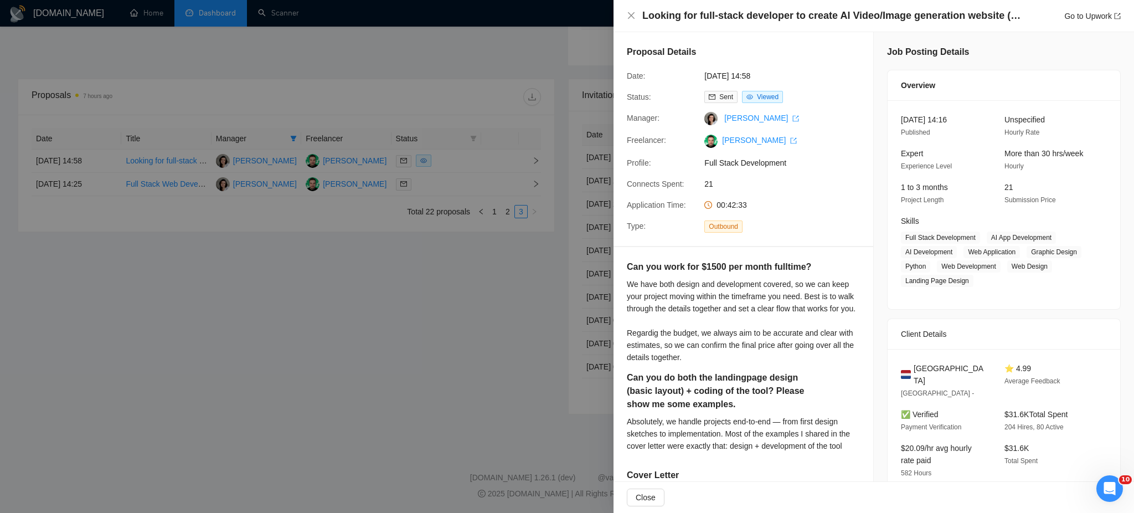 The height and width of the screenshot is (513, 1134). I want to click on a: Go to Upworkexport, so click(1092, 16).